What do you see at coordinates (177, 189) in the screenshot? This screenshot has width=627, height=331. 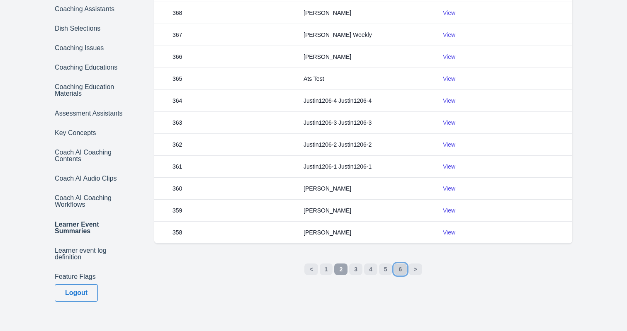 I see `div: 360` at bounding box center [177, 189].